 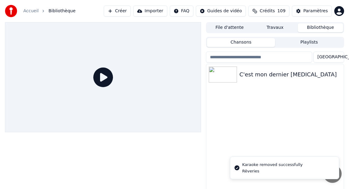 I want to click on button: Playlists, so click(x=309, y=42).